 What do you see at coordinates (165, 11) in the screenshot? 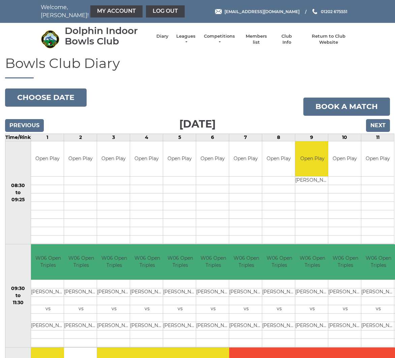
I see `a: Log out` at bounding box center [165, 11].